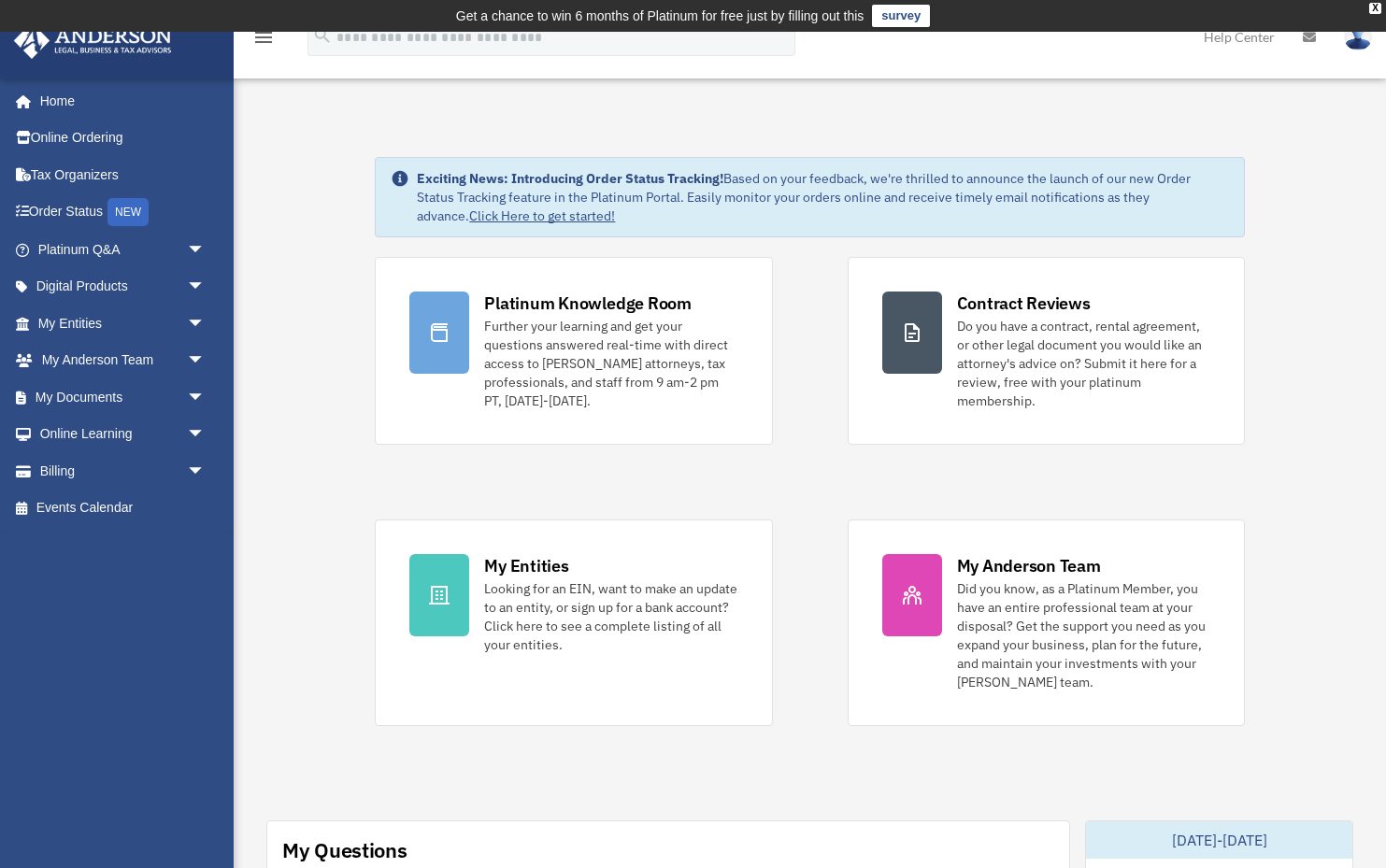 Image resolution: width=1386 pixels, height=868 pixels. I want to click on a: Online Learningarrow_drop_down, so click(123, 434).